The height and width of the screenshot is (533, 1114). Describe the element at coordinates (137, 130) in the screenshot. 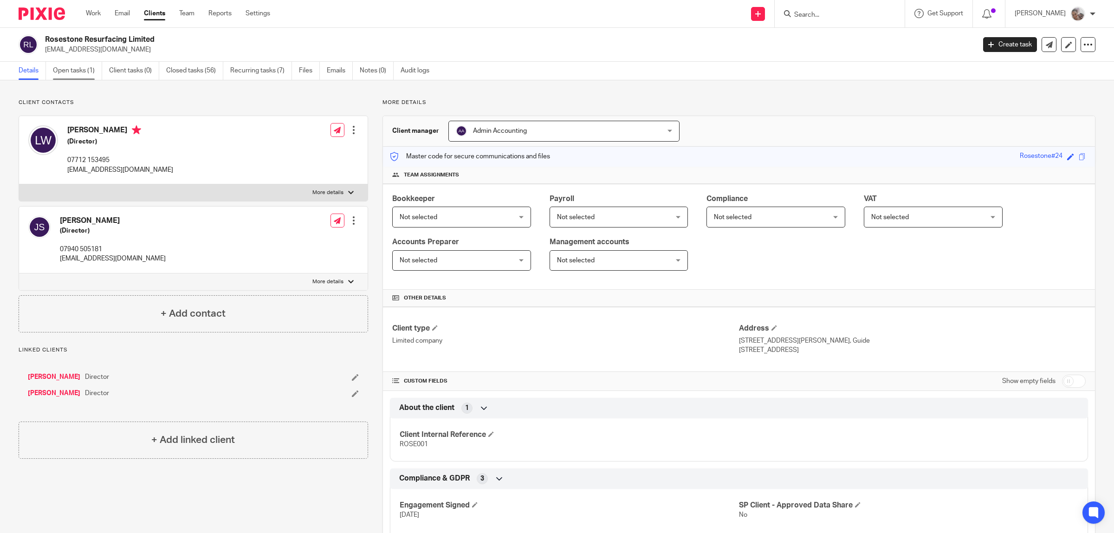

I see `i: Primary` at that location.